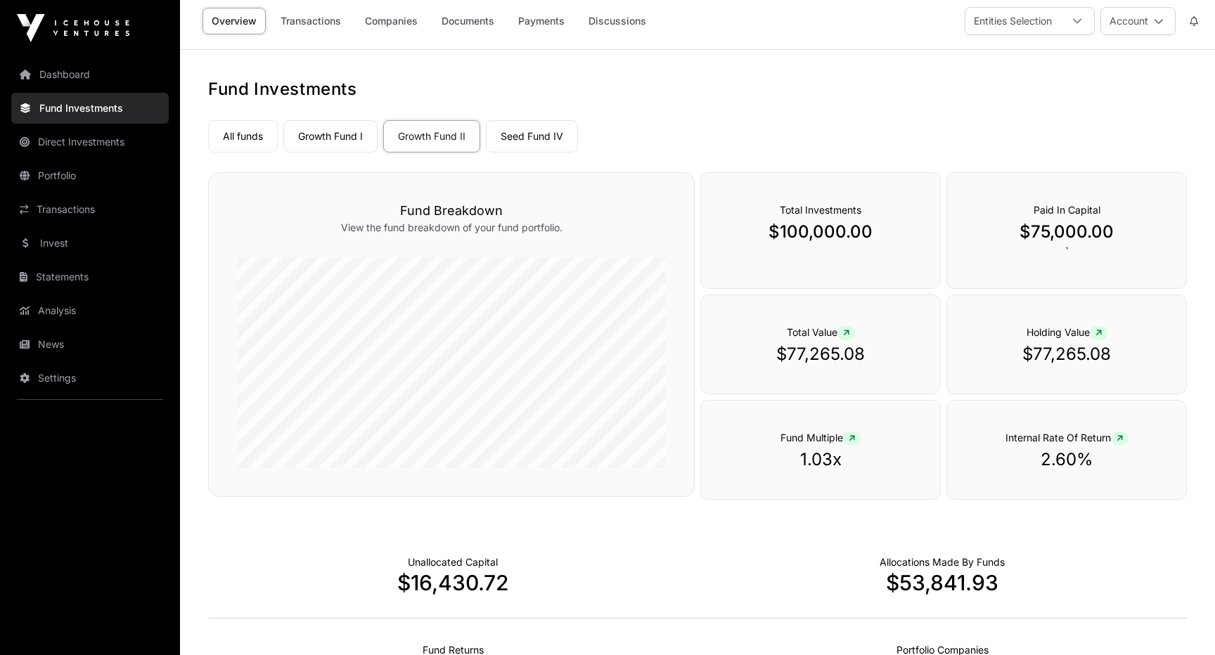 This screenshot has width=1215, height=655. I want to click on p: View the fund breakdown of your fund portfolio., so click(451, 228).